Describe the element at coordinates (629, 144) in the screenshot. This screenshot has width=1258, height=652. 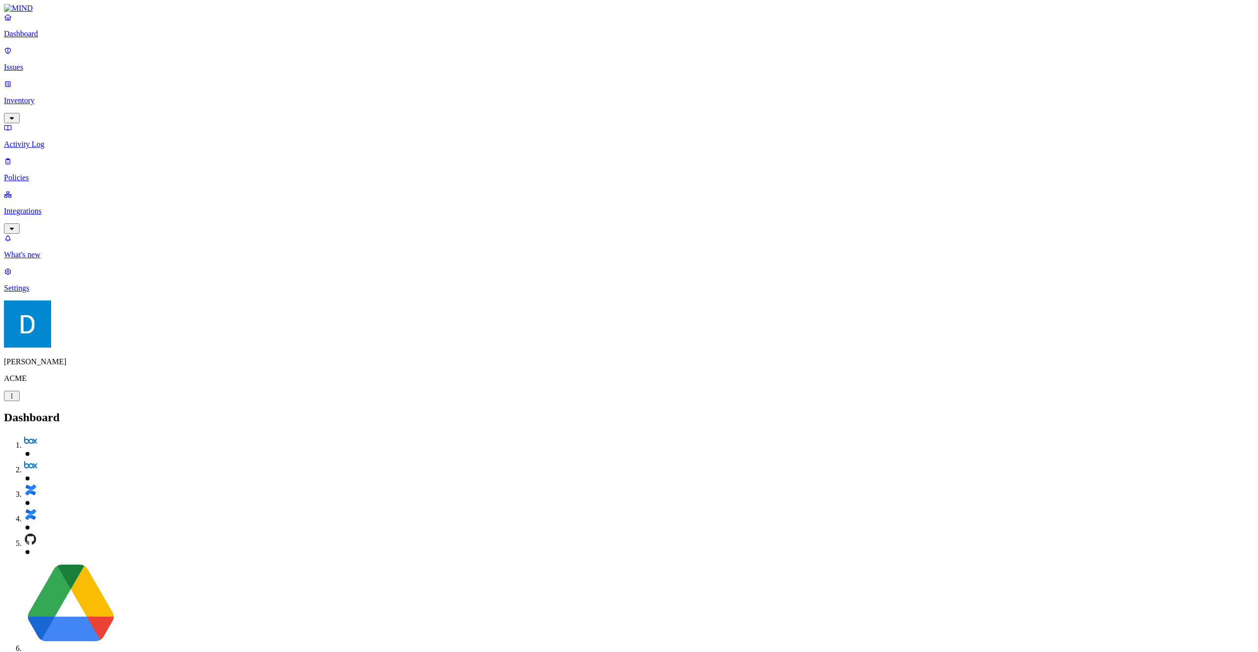
I see `p: Activity Log` at that location.